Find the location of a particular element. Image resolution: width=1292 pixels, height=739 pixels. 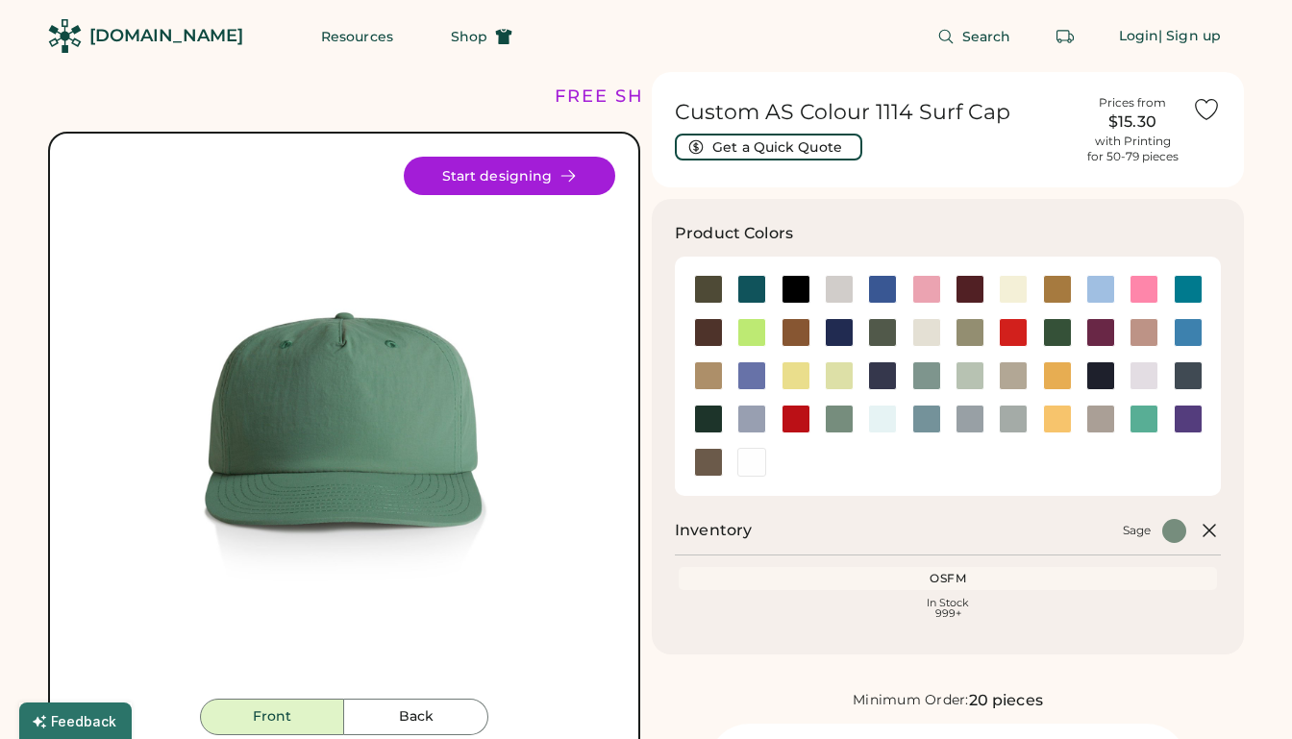

div: 20 pieces is located at coordinates (1005, 701).